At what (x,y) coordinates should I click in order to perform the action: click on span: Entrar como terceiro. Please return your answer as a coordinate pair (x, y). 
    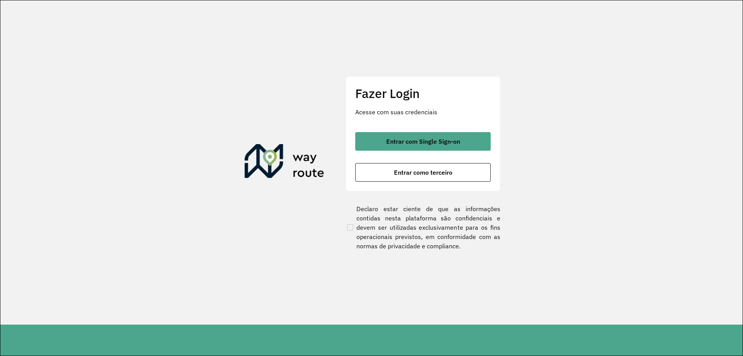
    Looking at the image, I should click on (423, 172).